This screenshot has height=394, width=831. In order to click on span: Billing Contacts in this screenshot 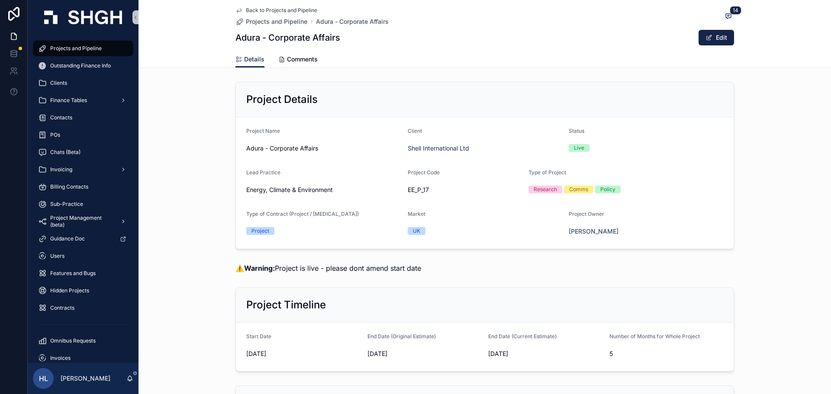, I will do `click(69, 187)`.